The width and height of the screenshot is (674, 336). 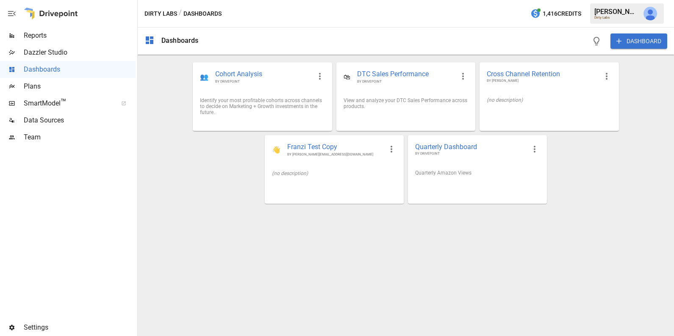 What do you see at coordinates (335, 147) in the screenshot?
I see `span: Franzi Test Copy` at bounding box center [335, 147].